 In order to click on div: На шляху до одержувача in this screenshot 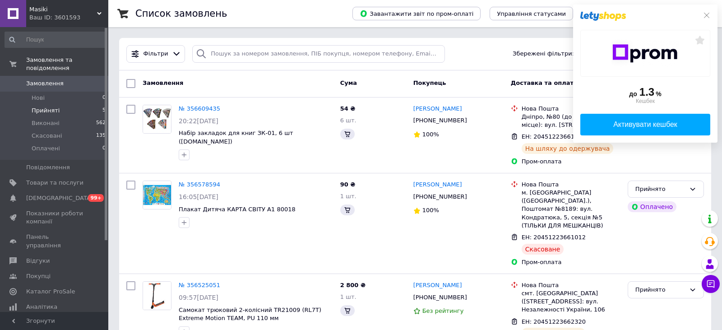, I will do `click(567, 148)`.